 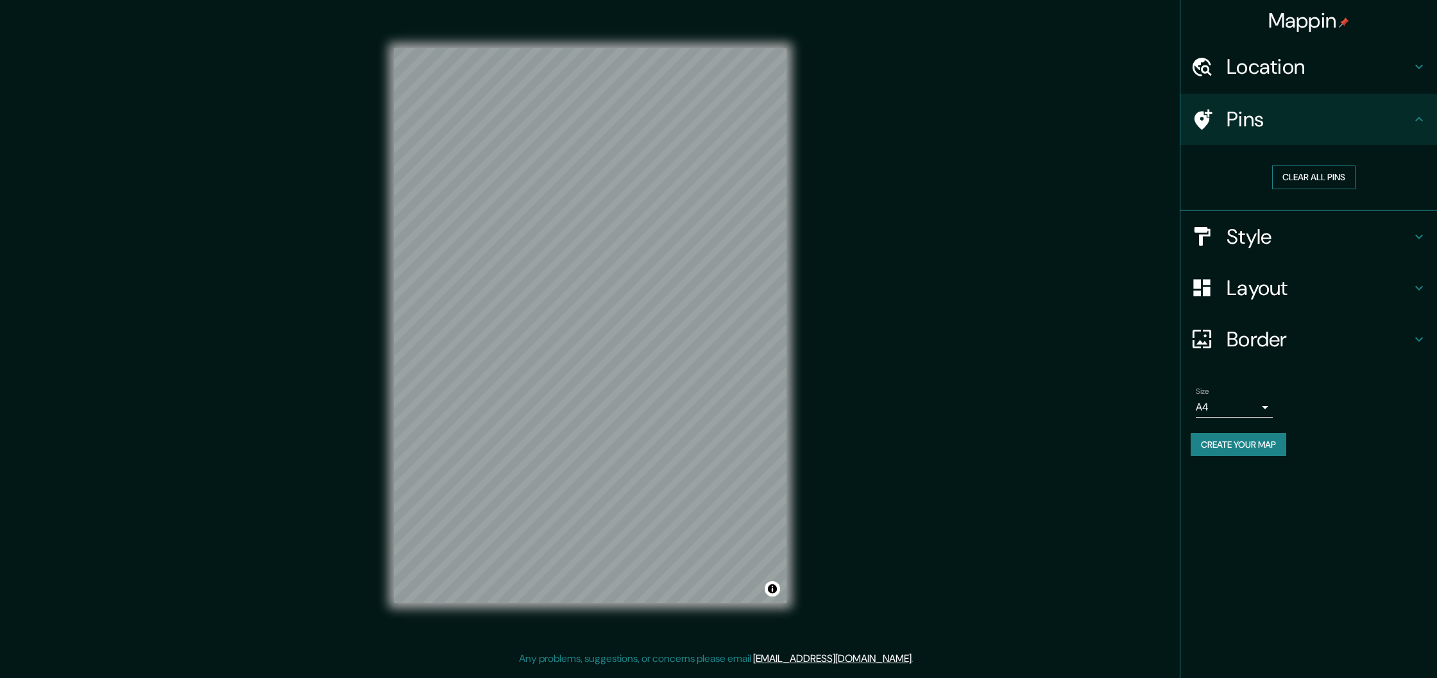 What do you see at coordinates (1319, 237) in the screenshot?
I see `h4: Style` at bounding box center [1319, 237].